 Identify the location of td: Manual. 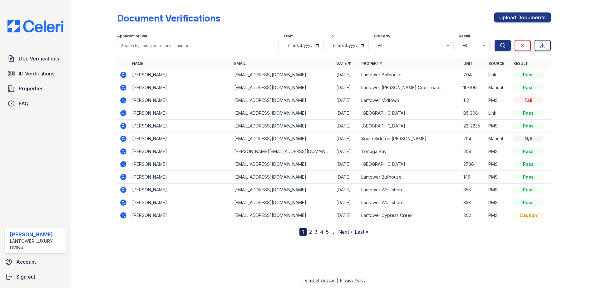
(498, 139).